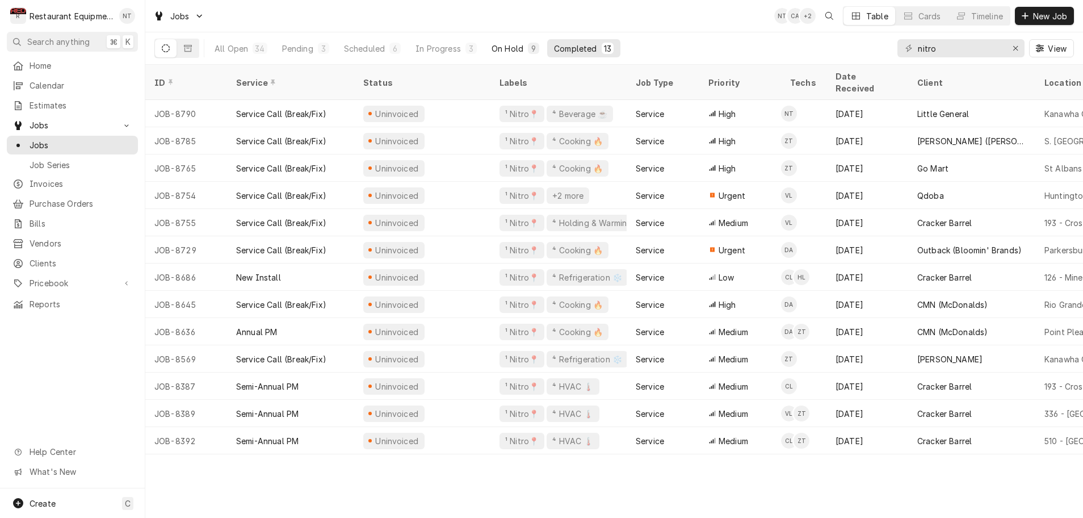 The height and width of the screenshot is (518, 1083). What do you see at coordinates (186, 168) in the screenshot?
I see `div: JOB-8765` at bounding box center [186, 168].